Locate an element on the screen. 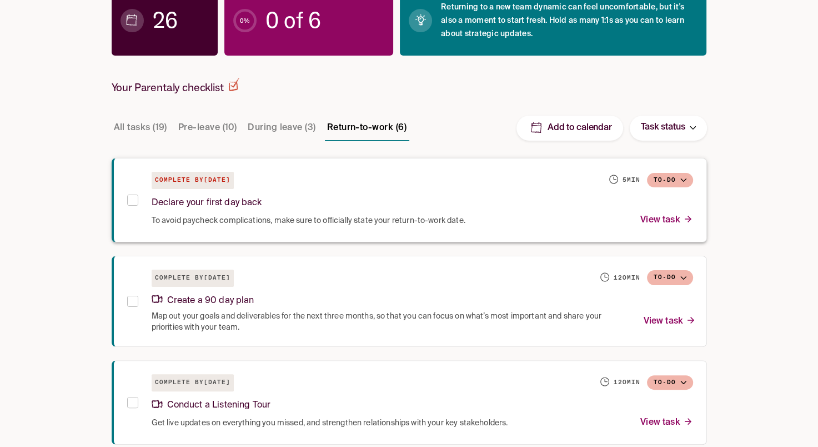  button: Return-to-work (6) is located at coordinates (367, 128).